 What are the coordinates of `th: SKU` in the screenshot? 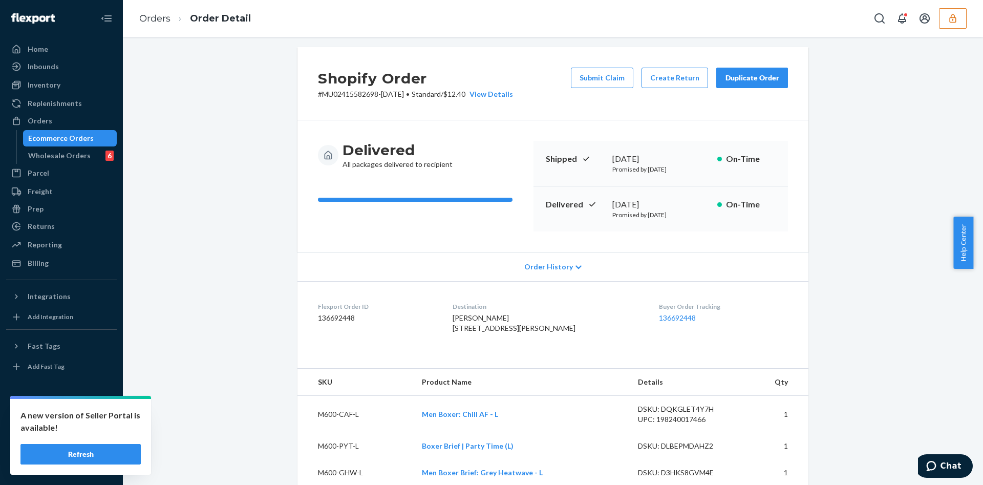 It's located at (355, 382).